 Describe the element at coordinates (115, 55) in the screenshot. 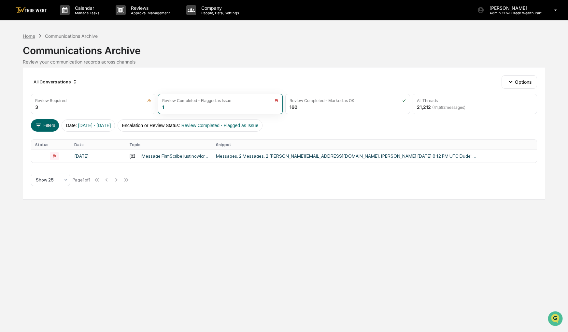

I see `button: Start new chat` at that location.